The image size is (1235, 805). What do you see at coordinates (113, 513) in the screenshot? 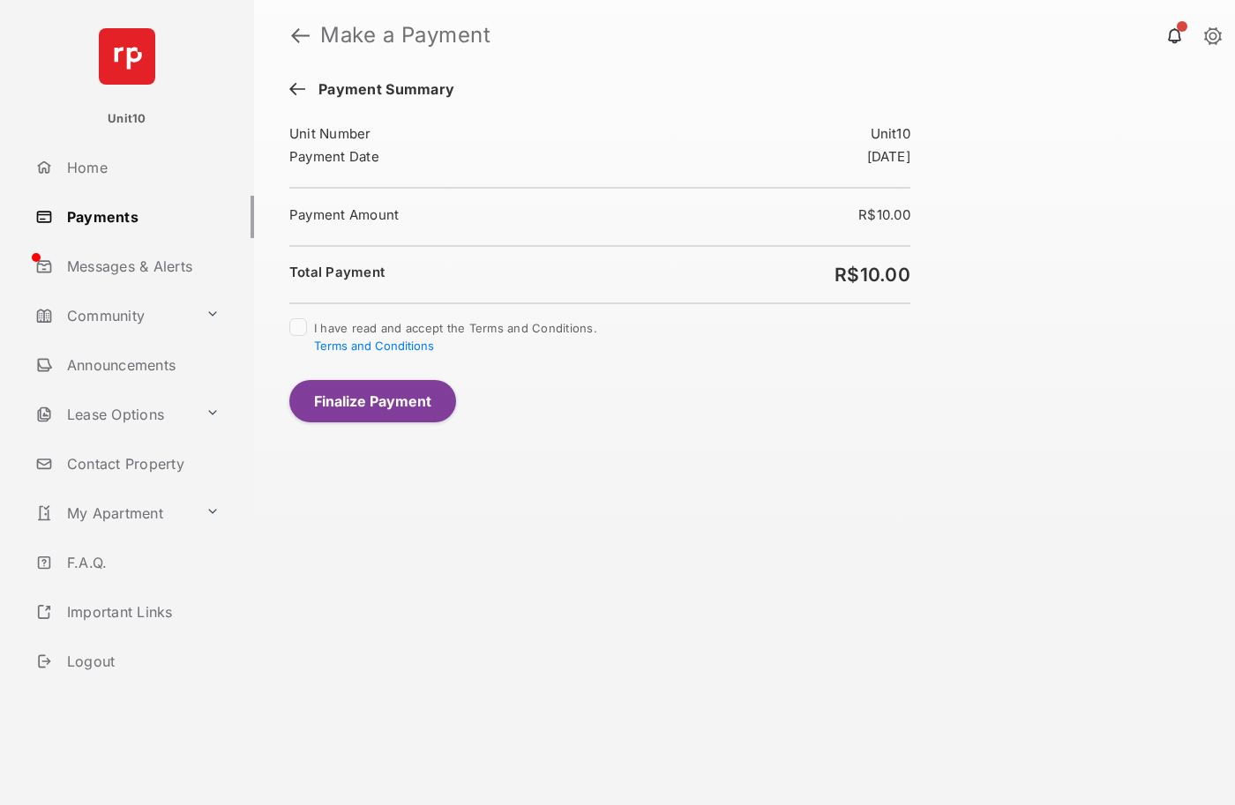
I see `a: My Apartment` at bounding box center [113, 513].